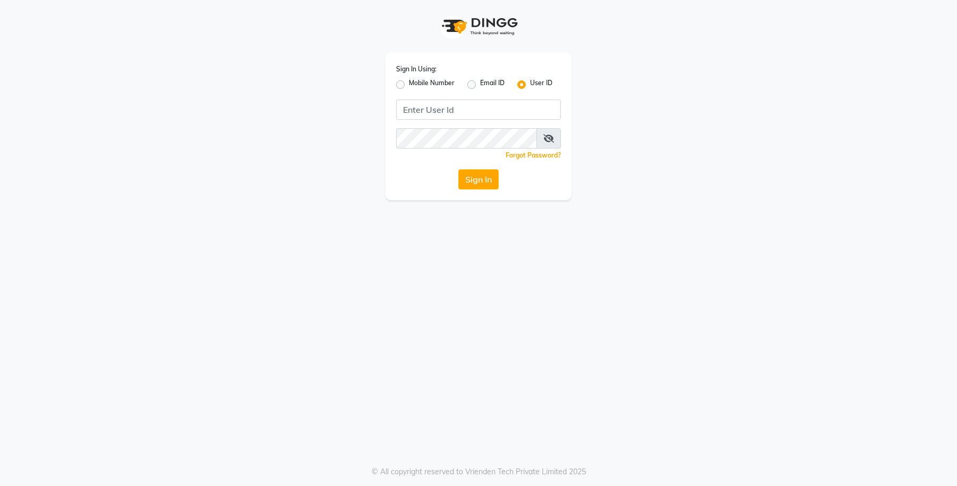  What do you see at coordinates (541, 85) in the screenshot?
I see `label: User ID` at bounding box center [541, 85].